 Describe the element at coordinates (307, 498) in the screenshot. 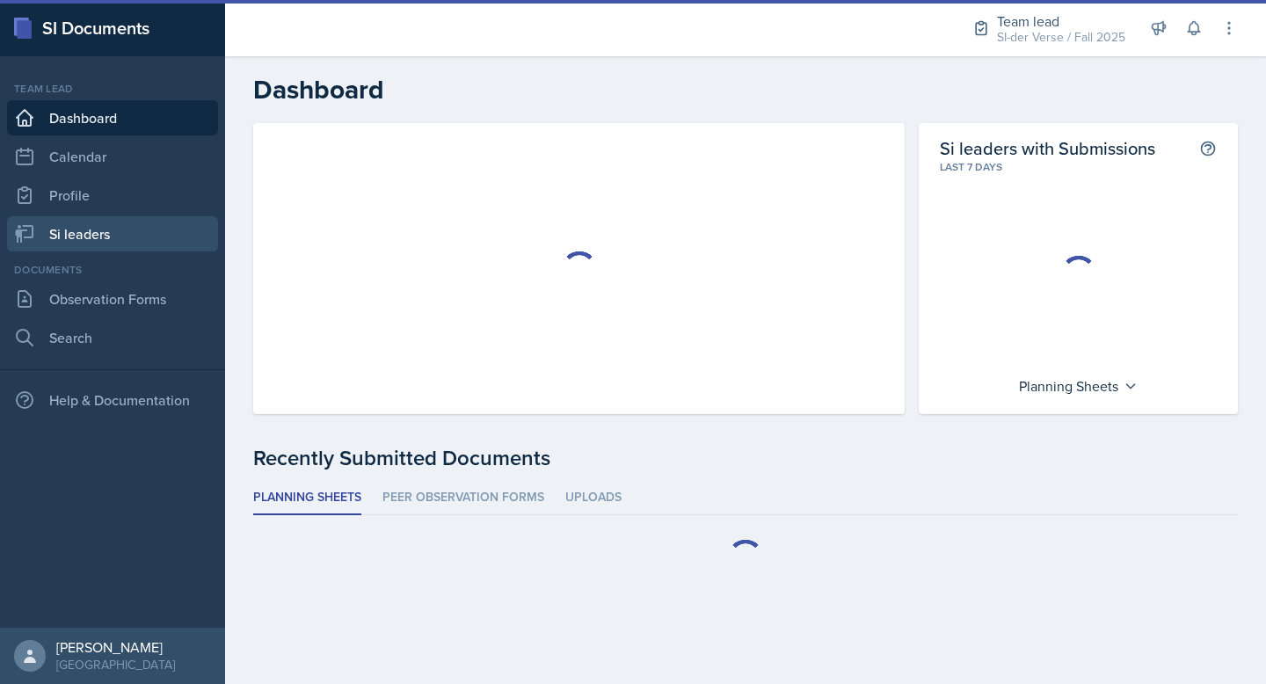

I see `li: Planning Sheets` at that location.